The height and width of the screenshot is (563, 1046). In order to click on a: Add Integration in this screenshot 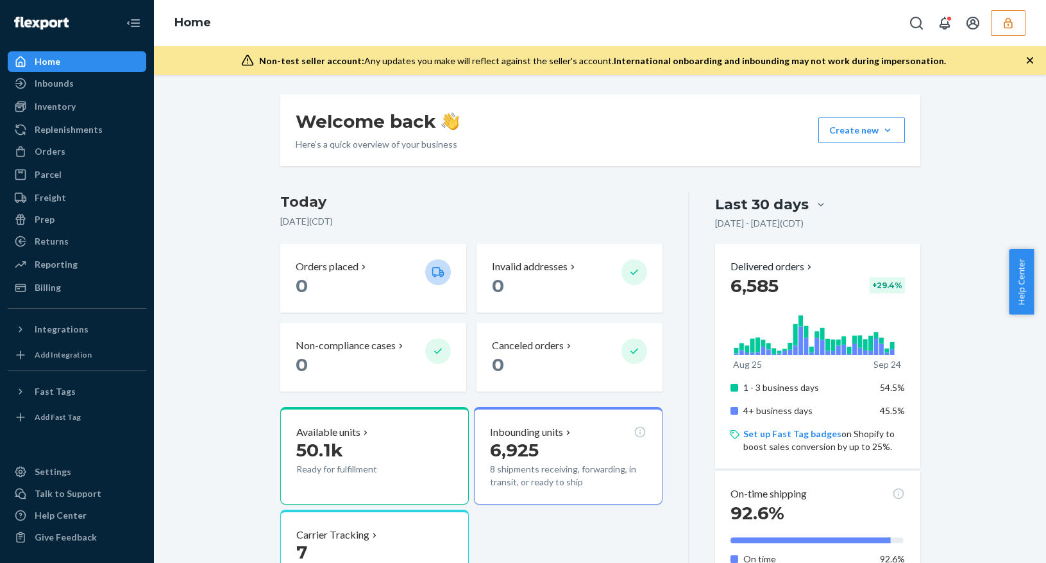, I will do `click(77, 355)`.